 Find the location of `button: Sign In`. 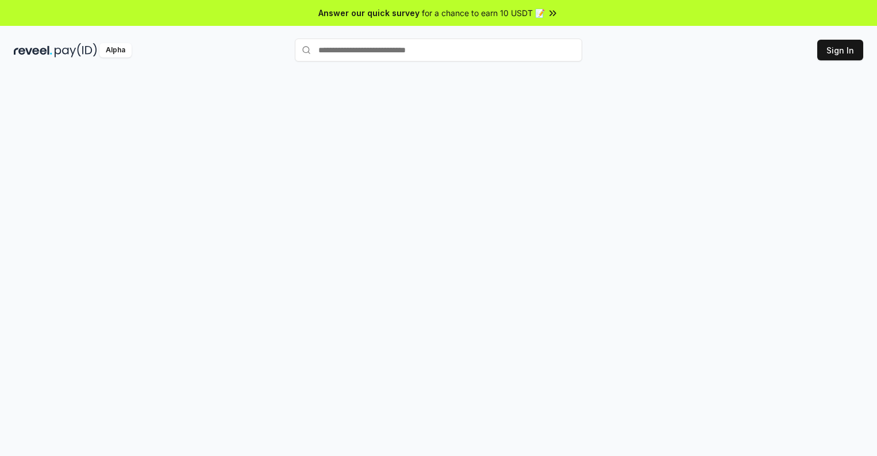

button: Sign In is located at coordinates (840, 50).